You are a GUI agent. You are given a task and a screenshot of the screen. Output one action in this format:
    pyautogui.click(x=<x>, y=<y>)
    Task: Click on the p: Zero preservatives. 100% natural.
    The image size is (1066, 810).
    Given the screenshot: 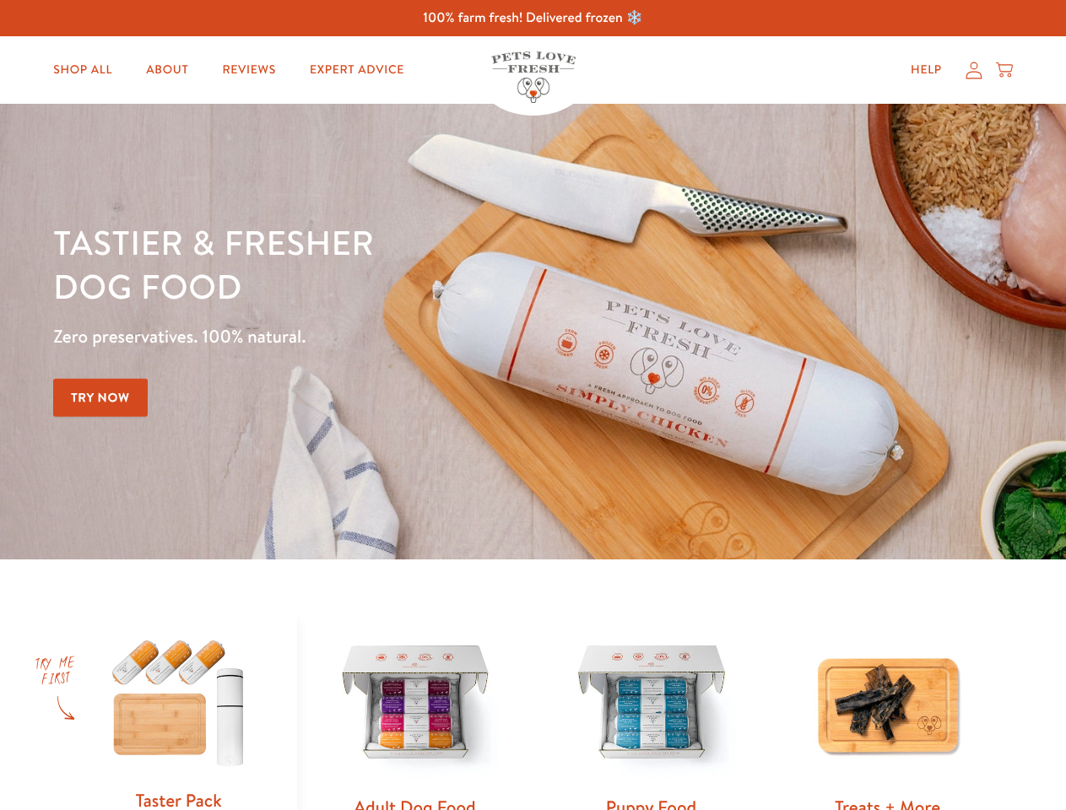 What is the action you would take?
    pyautogui.click(x=373, y=337)
    